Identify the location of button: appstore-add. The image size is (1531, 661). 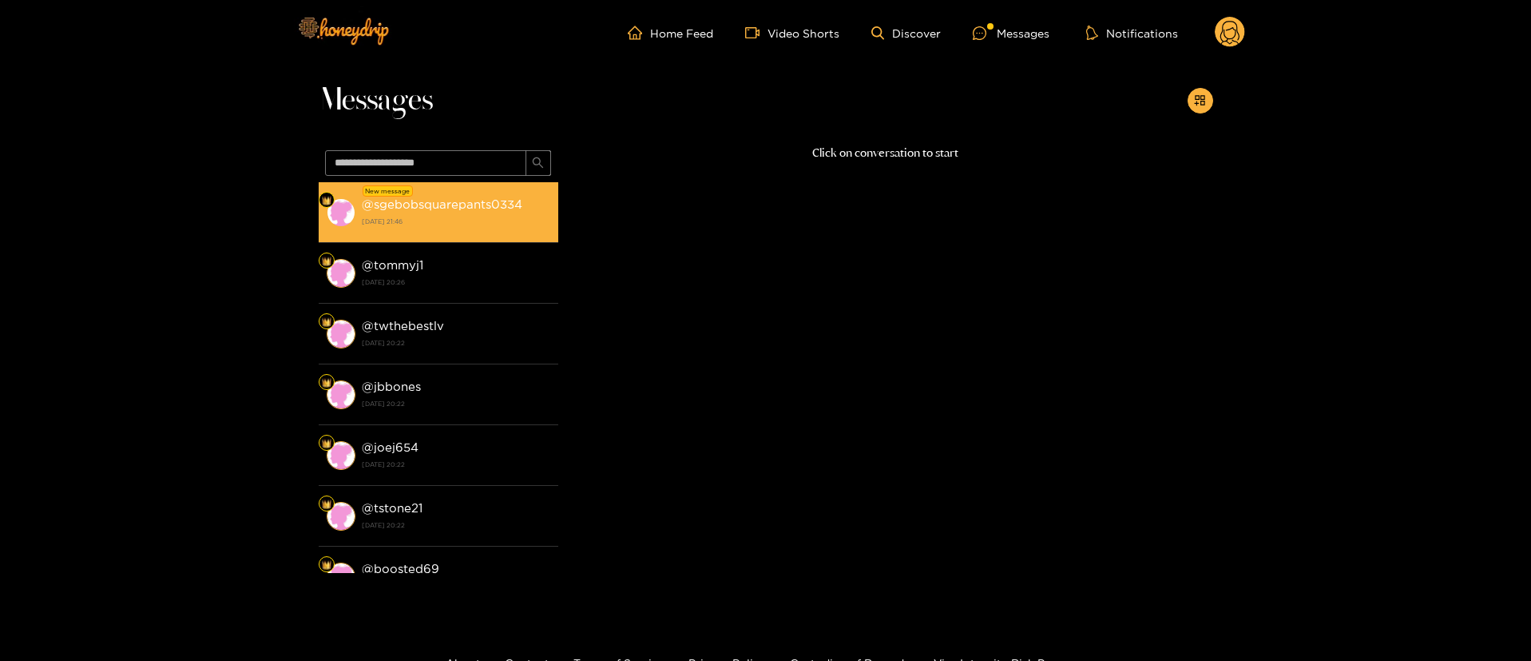
(1200, 101).